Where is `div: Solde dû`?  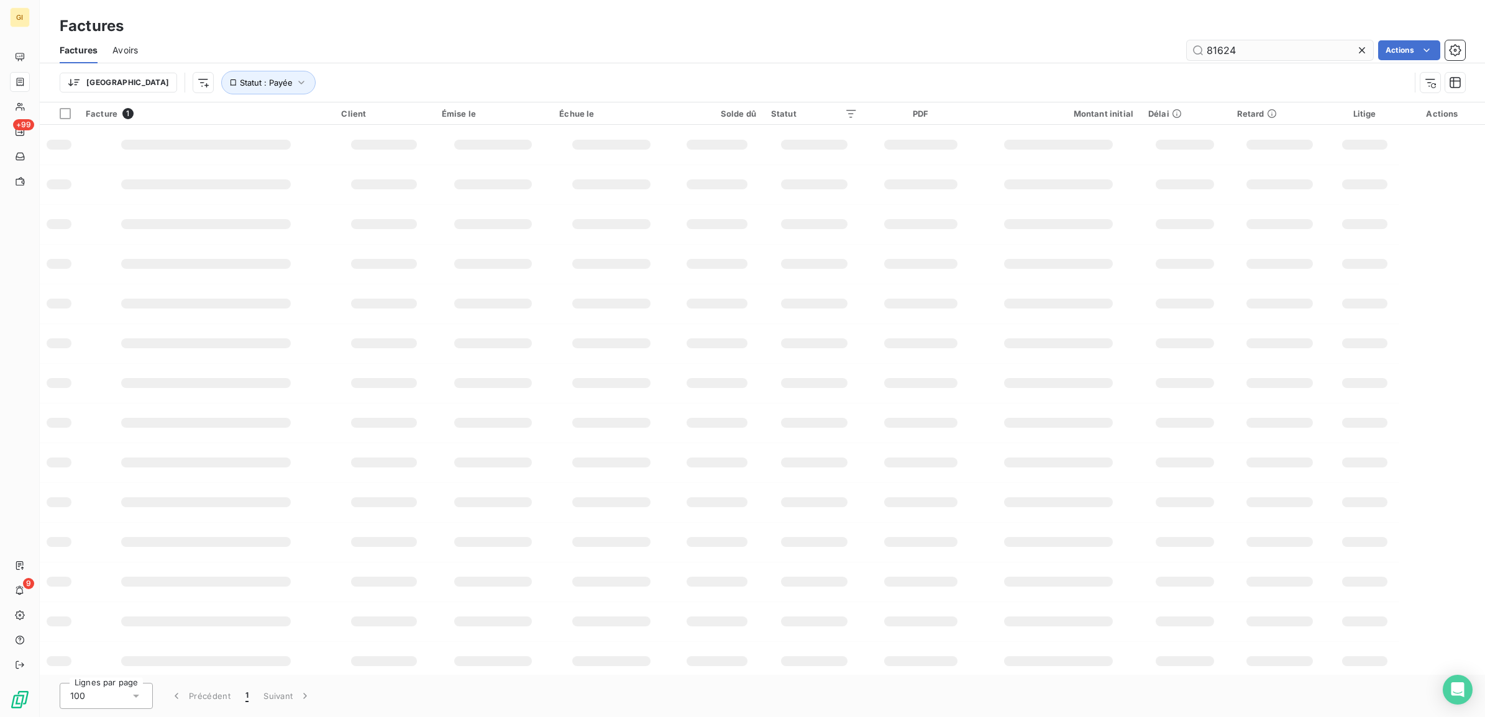 div: Solde dû is located at coordinates (717, 114).